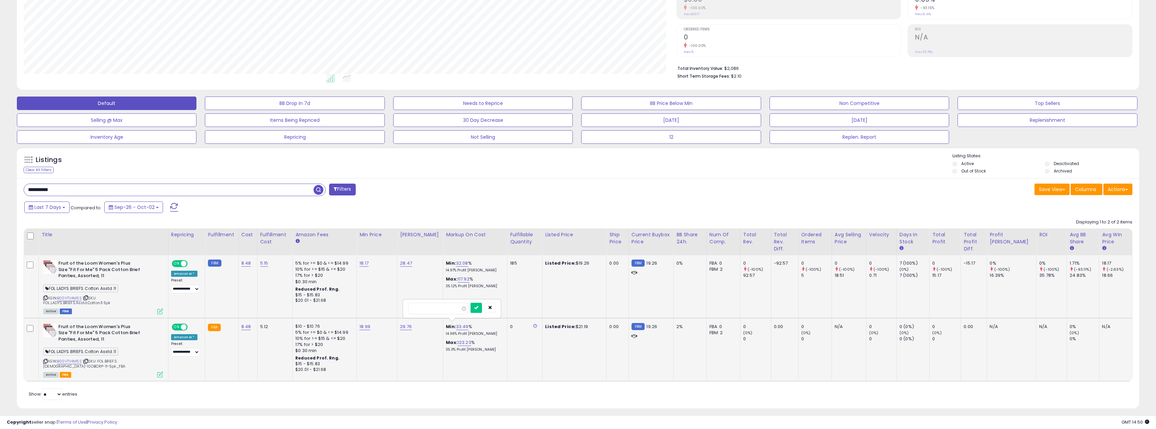 Image resolution: width=1156 pixels, height=429 pixels. What do you see at coordinates (1086, 189) in the screenshot?
I see `button: Columns` at bounding box center [1086, 189].